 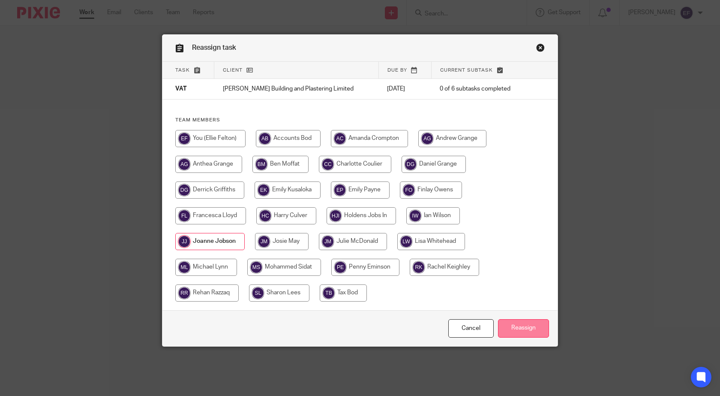 What do you see at coordinates (397, 70) in the screenshot?
I see `span: Due by` at bounding box center [397, 70].